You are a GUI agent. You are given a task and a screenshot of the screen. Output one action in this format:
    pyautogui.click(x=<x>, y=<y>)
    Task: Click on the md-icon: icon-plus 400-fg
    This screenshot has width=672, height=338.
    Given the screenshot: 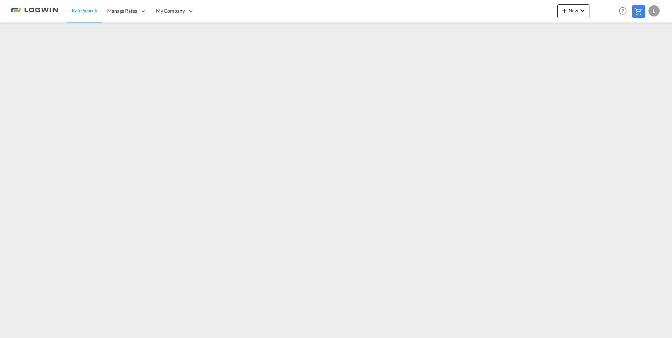 What is the action you would take?
    pyautogui.click(x=564, y=11)
    